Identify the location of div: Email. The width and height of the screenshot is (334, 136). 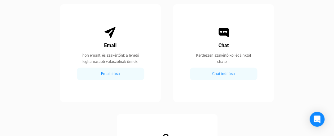
(111, 46).